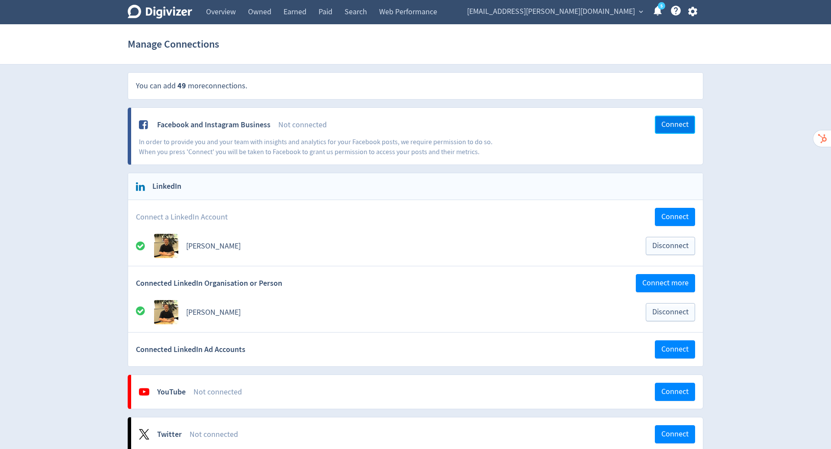 The image size is (831, 449). I want to click on a: Connect more, so click(665, 283).